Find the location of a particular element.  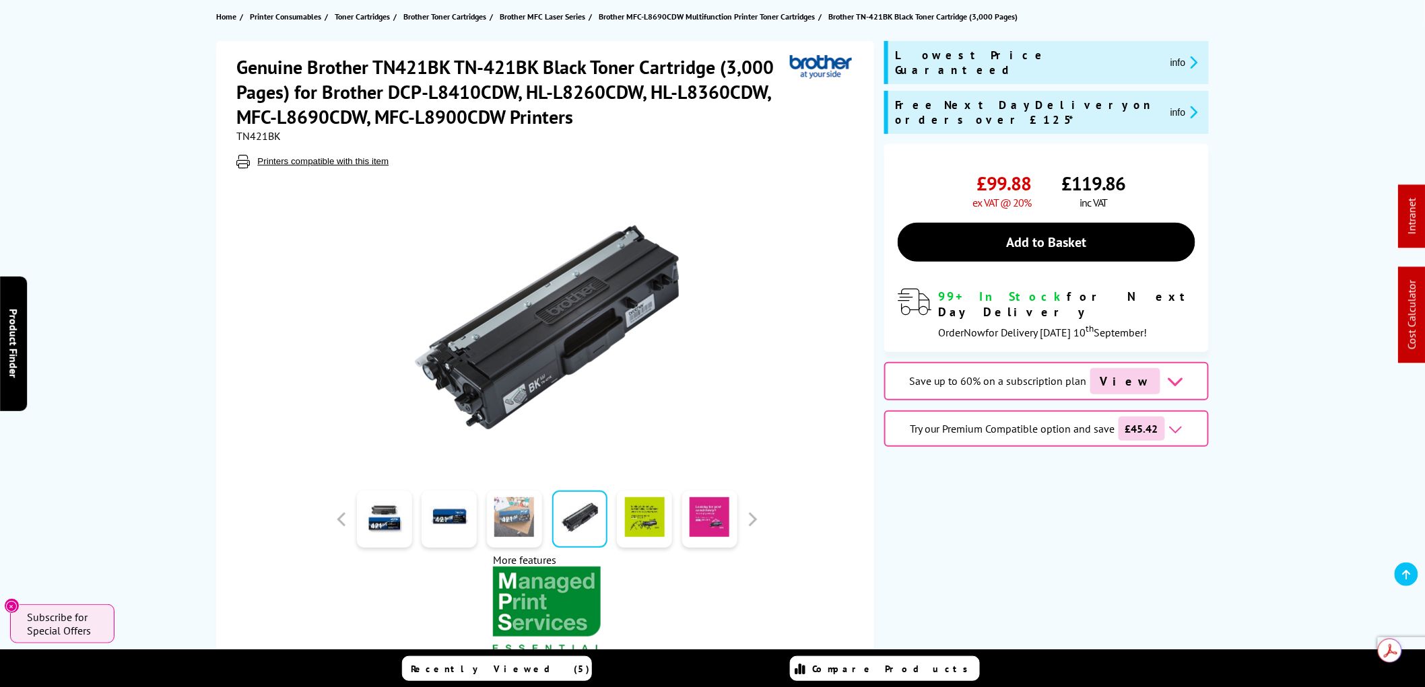

span: Now is located at coordinates (974, 333).